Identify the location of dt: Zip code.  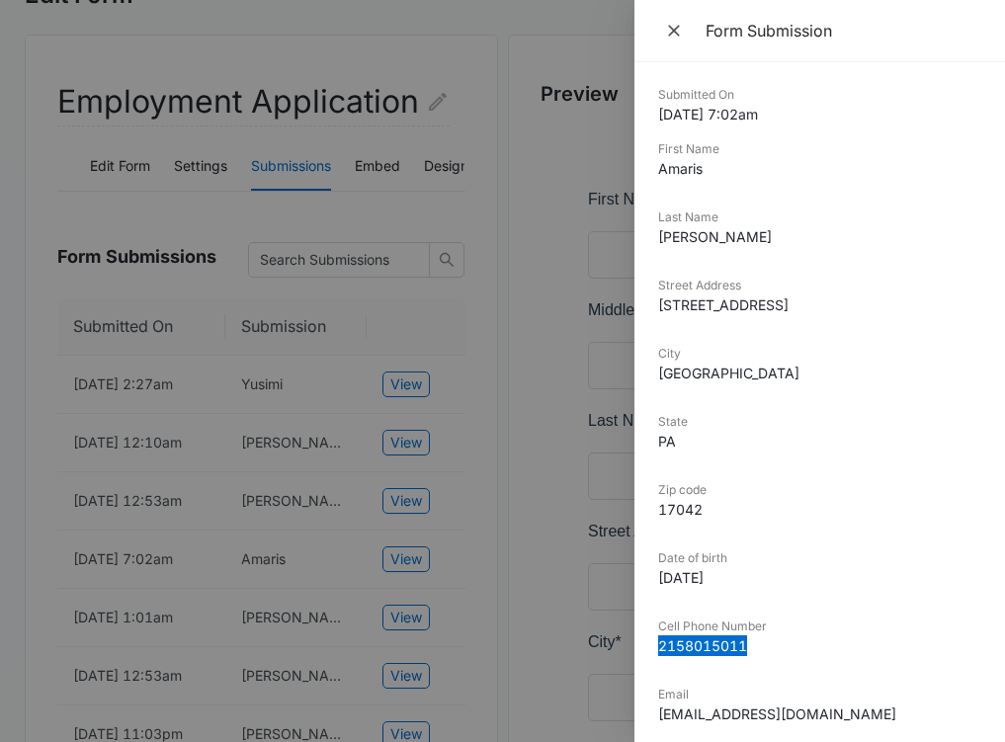
(819, 490).